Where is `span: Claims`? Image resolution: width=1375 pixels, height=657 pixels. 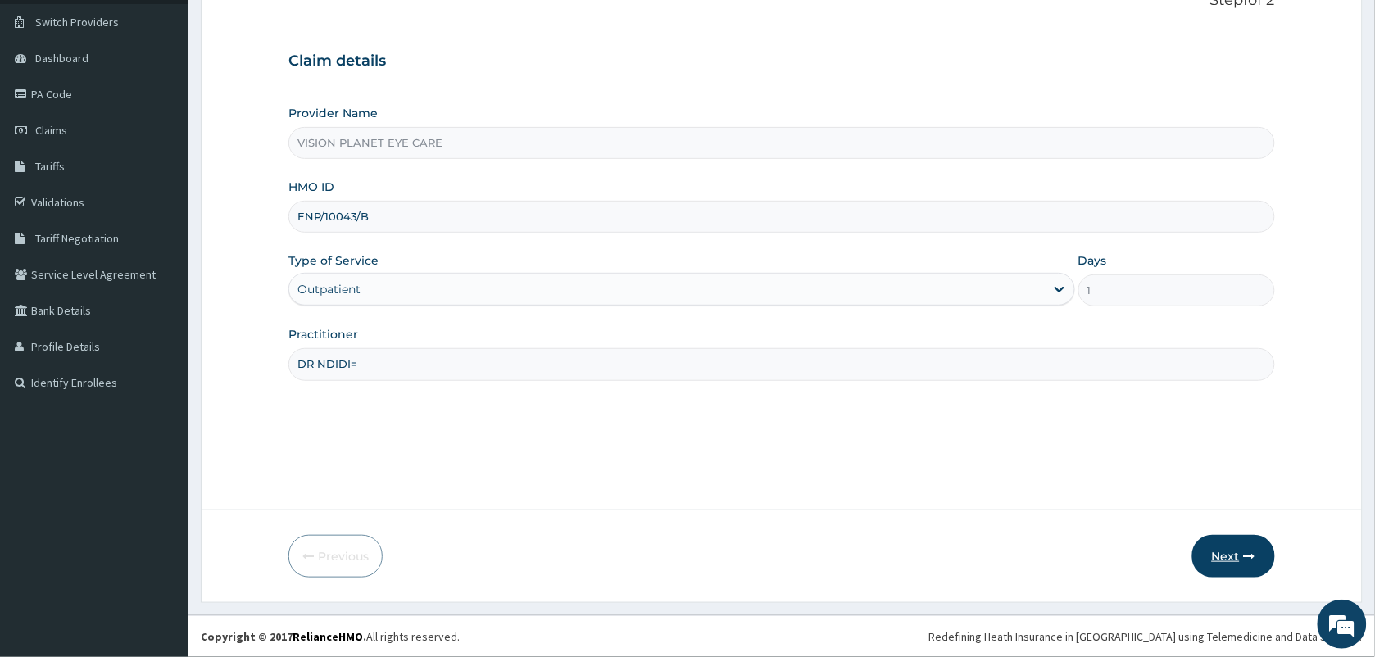
span: Claims is located at coordinates (51, 130).